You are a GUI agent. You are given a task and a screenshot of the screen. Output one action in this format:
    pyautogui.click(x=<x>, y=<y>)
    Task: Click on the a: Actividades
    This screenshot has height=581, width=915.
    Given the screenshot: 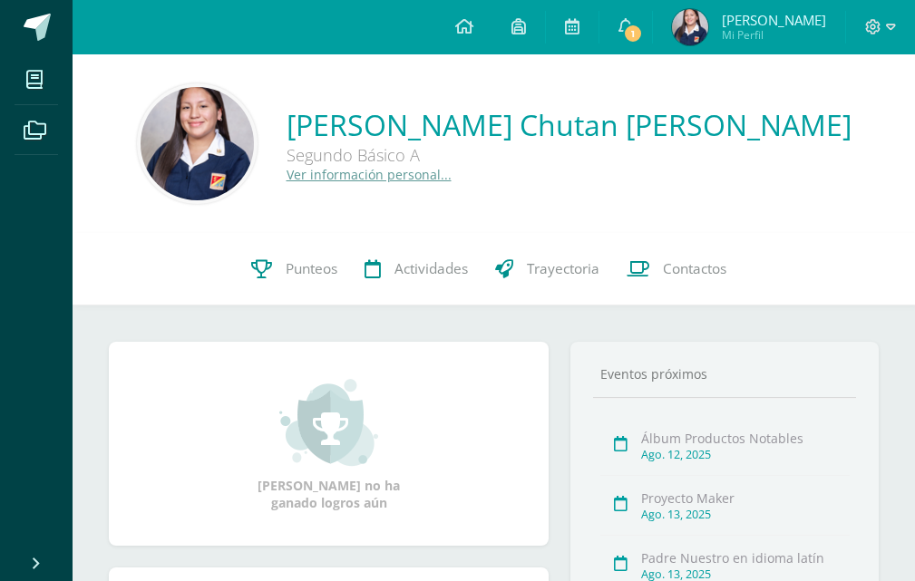 What is the action you would take?
    pyautogui.click(x=416, y=269)
    